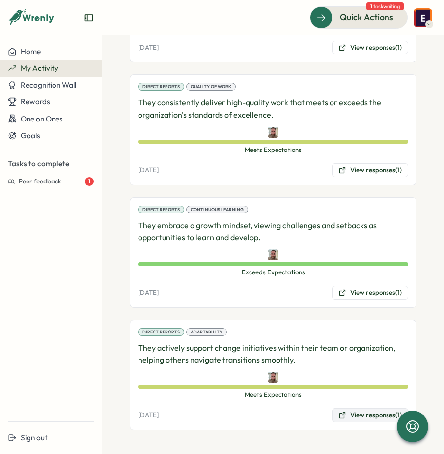 This screenshot has height=454, width=444. What do you see at coordinates (423, 18) in the screenshot?
I see `img: Elle` at bounding box center [423, 18].